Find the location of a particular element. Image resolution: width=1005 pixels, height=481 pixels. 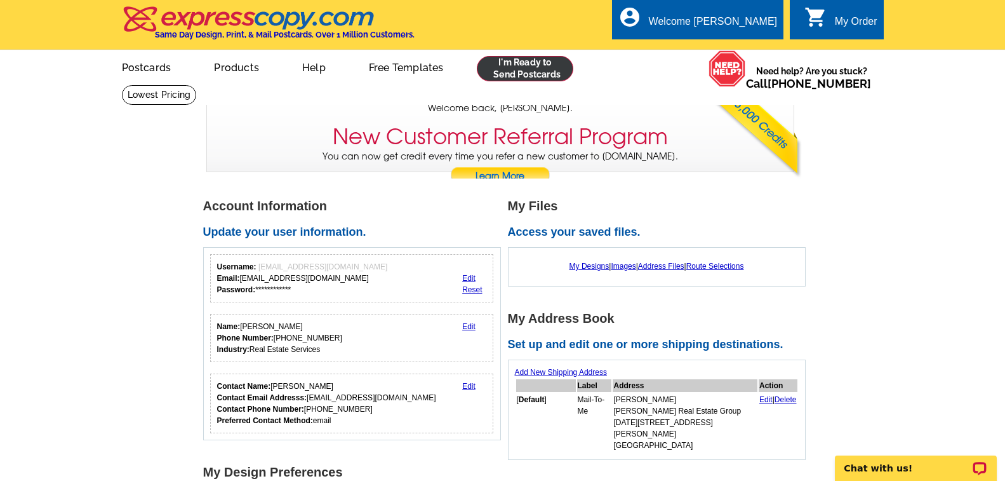

a: Add New Shipping Address is located at coordinates (561, 372).